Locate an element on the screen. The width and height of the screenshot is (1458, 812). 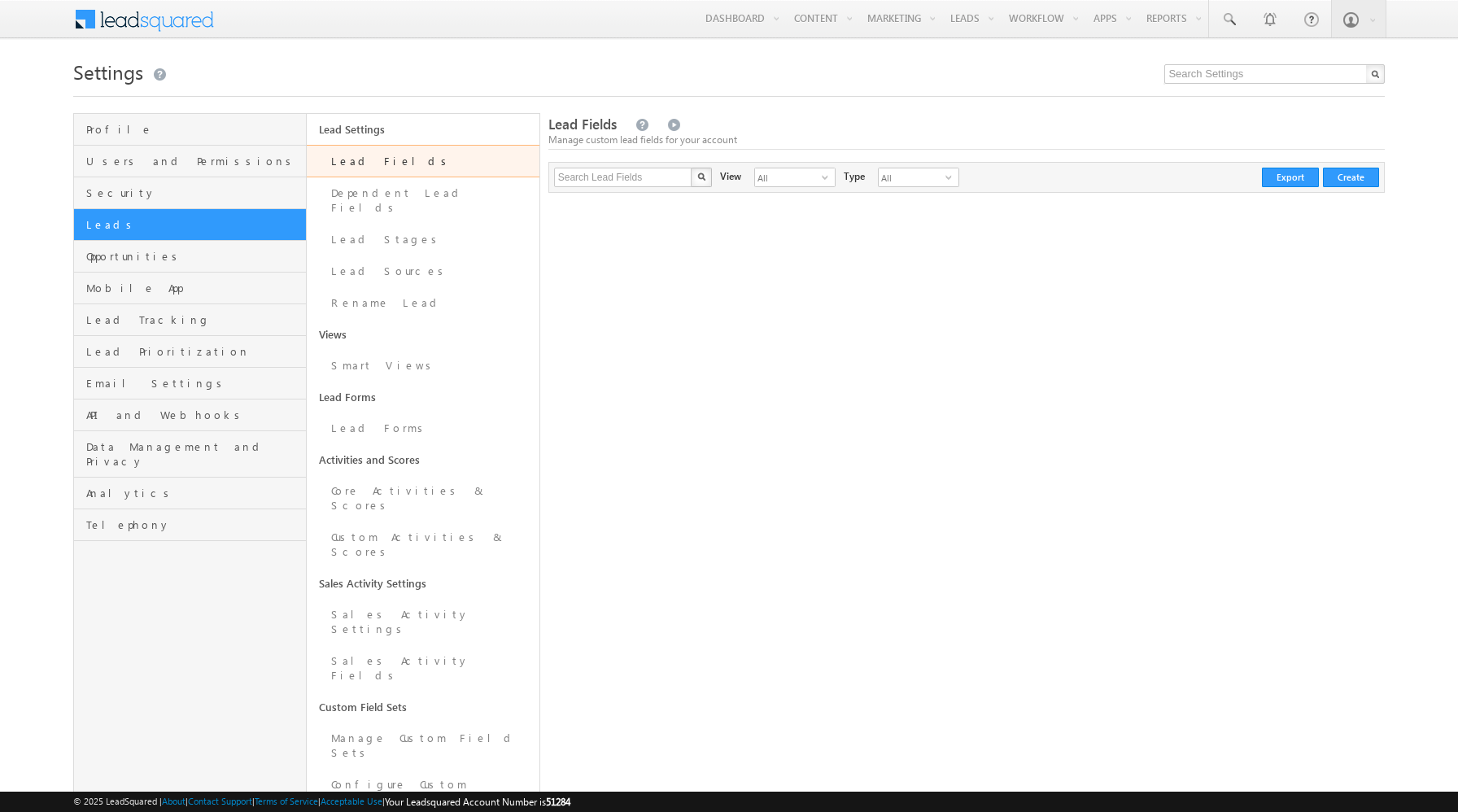
a: Lead Prioritization is located at coordinates (190, 351).